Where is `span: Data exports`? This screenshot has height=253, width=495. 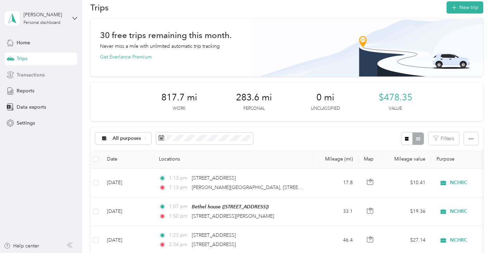
span: Data exports is located at coordinates (31, 107).